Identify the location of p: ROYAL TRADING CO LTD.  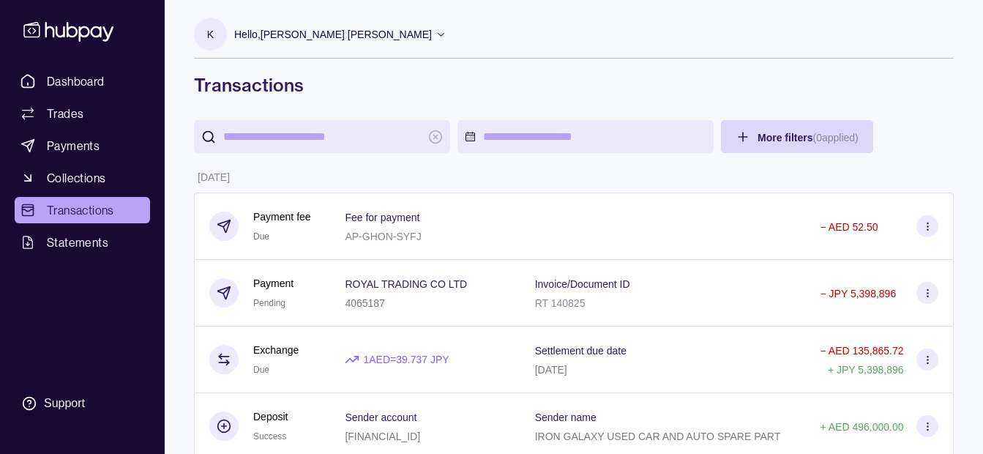
(405, 284).